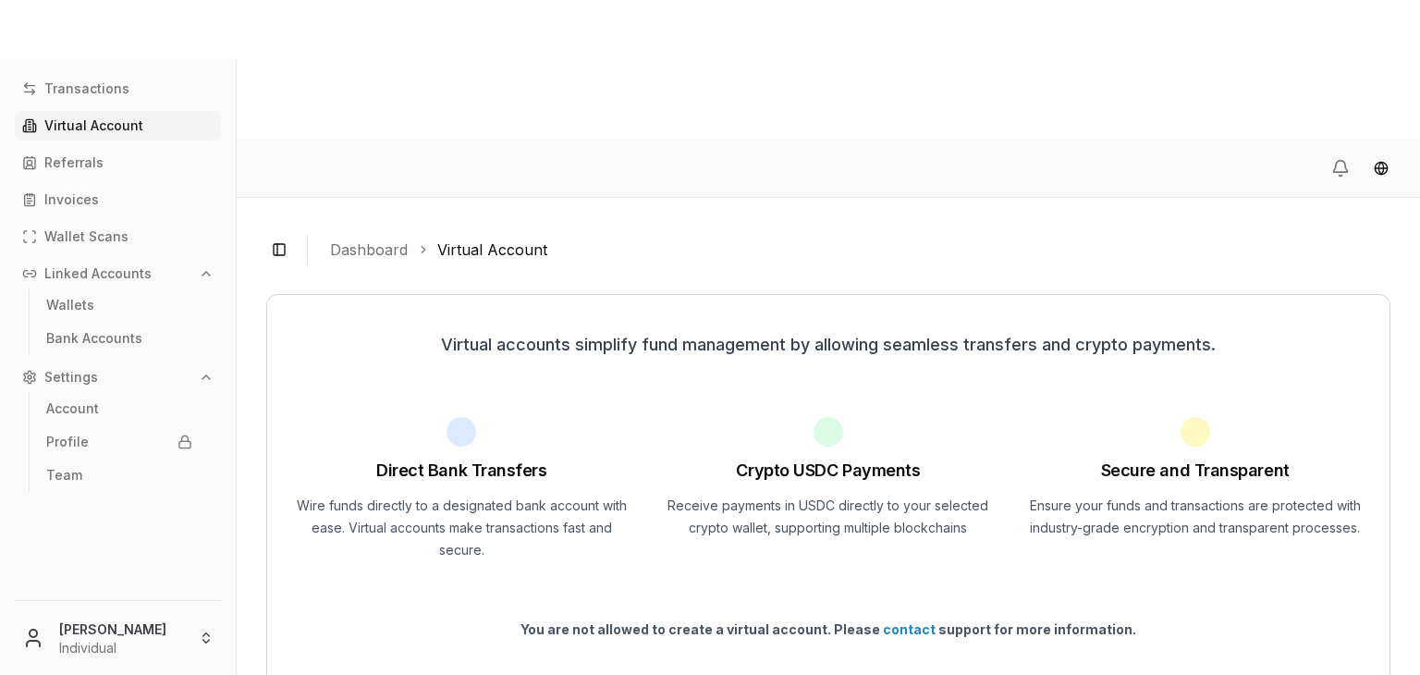 This screenshot has width=1420, height=675. What do you see at coordinates (828, 345) in the screenshot?
I see `p: Virtual accounts simplify fund management by allowing seamless transfers and crypto payments.` at bounding box center [828, 345].